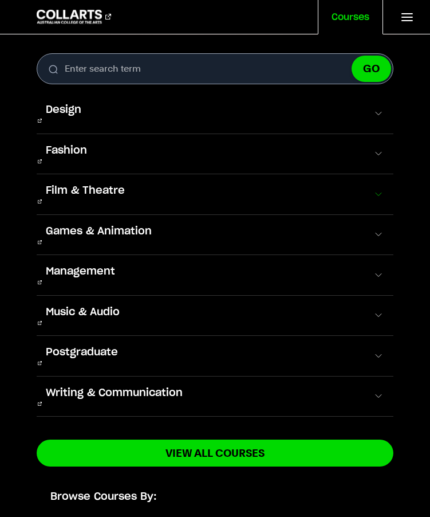 The width and height of the screenshot is (430, 517). Describe the element at coordinates (215, 235) in the screenshot. I see `button: Games & Animation` at that location.